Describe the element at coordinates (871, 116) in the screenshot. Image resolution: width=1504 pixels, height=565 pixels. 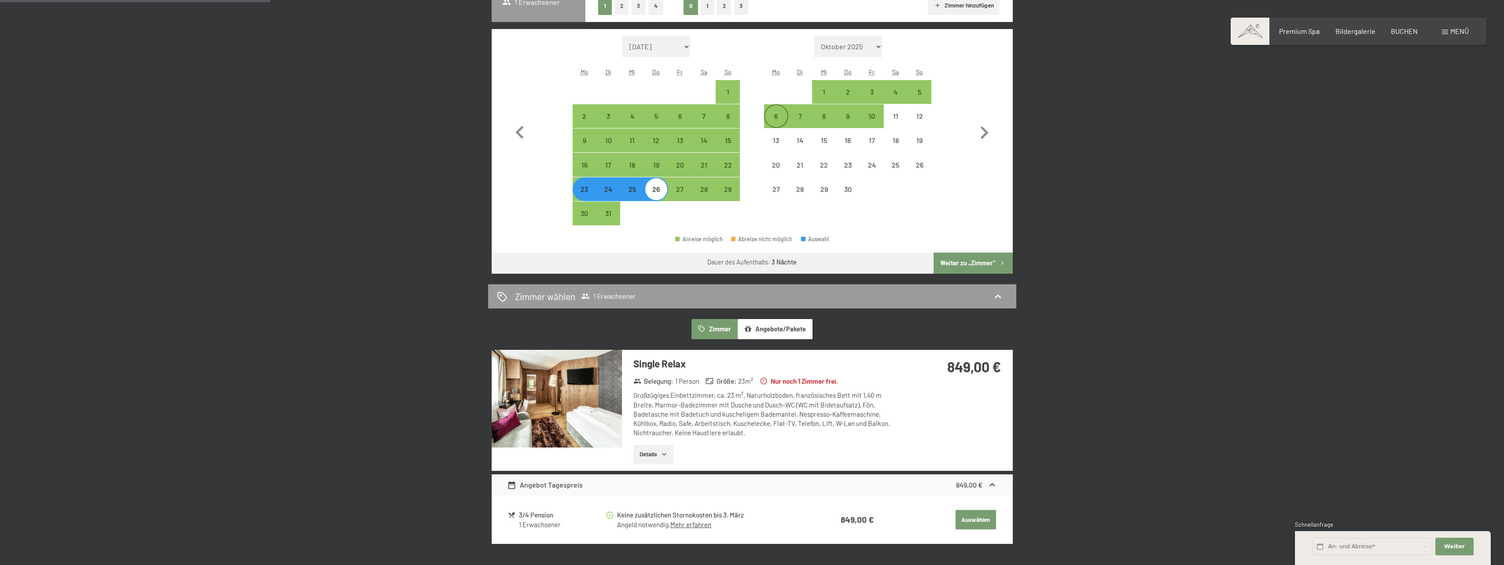
I see `div: Fri Apr 10 2026` at that location.